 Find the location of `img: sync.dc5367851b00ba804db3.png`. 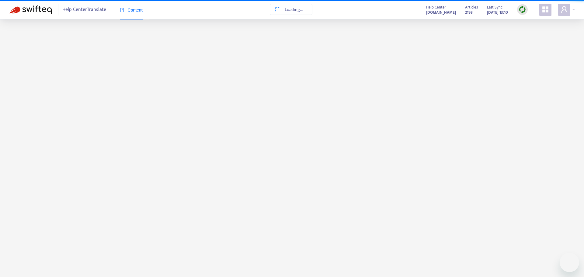

img: sync.dc5367851b00ba804db3.png is located at coordinates (523, 9).